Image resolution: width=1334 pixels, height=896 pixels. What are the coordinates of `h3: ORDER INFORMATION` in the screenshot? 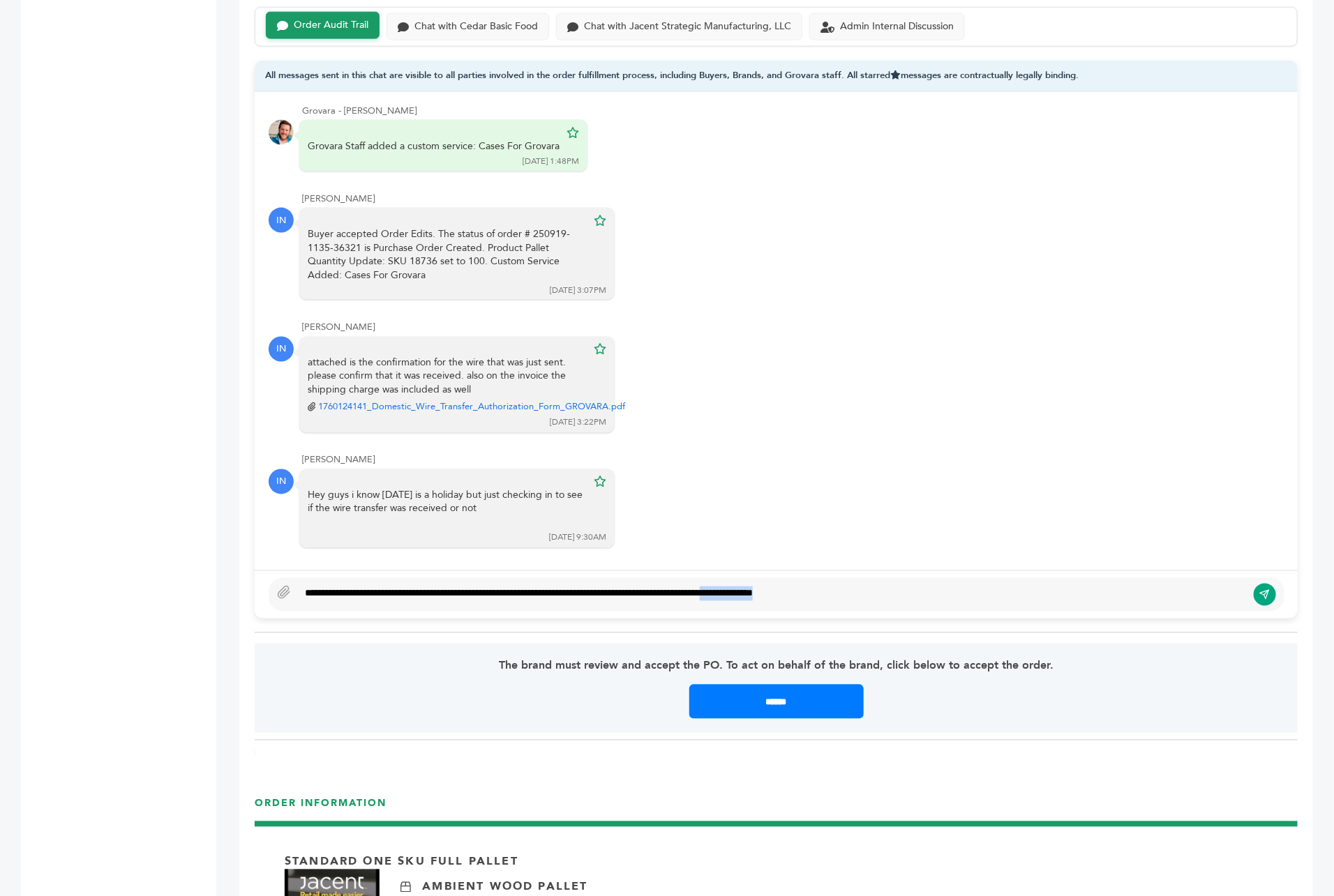 It's located at (776, 809).